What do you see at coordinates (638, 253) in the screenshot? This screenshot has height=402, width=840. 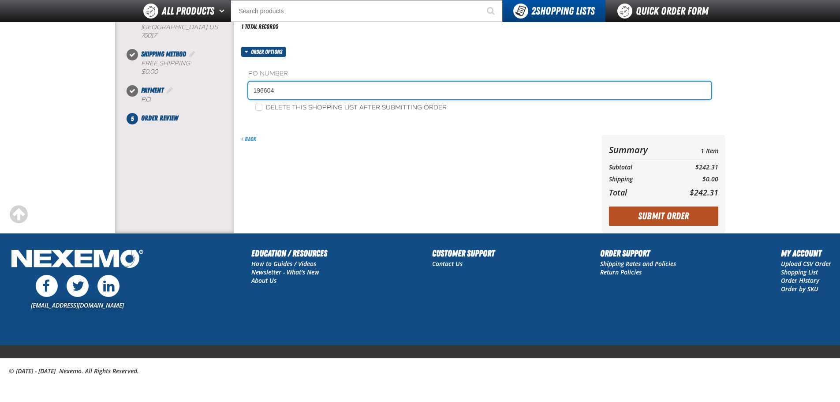 I see `h2: Order Support` at bounding box center [638, 253].